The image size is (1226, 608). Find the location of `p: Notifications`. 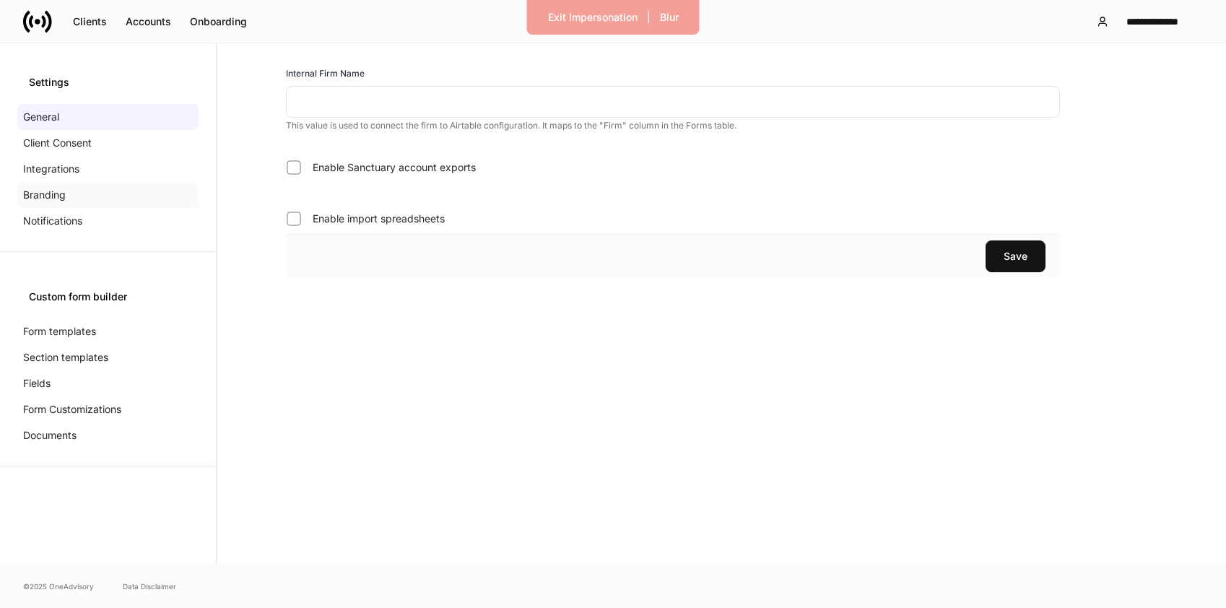

p: Notifications is located at coordinates (53, 221).